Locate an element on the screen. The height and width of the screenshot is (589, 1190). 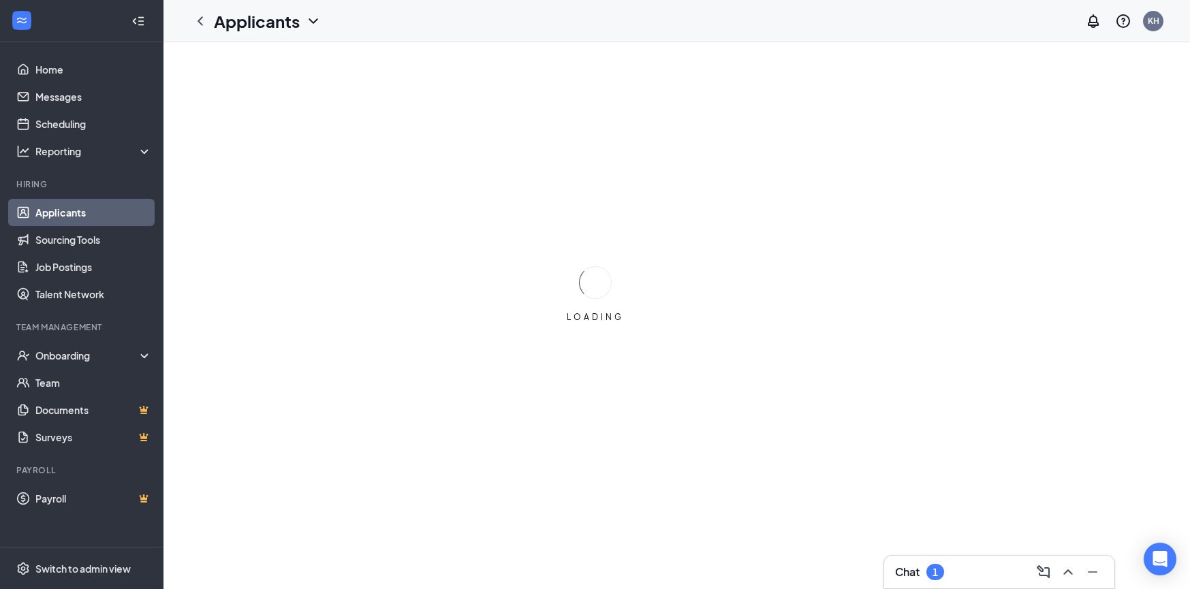
svg: ChevronLeft is located at coordinates (200, 21).